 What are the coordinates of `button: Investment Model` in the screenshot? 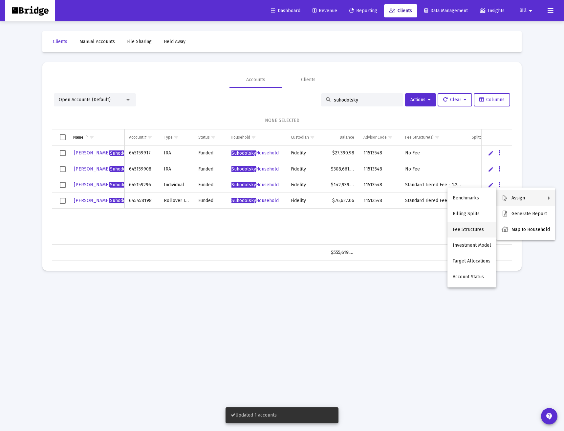 It's located at (472, 245).